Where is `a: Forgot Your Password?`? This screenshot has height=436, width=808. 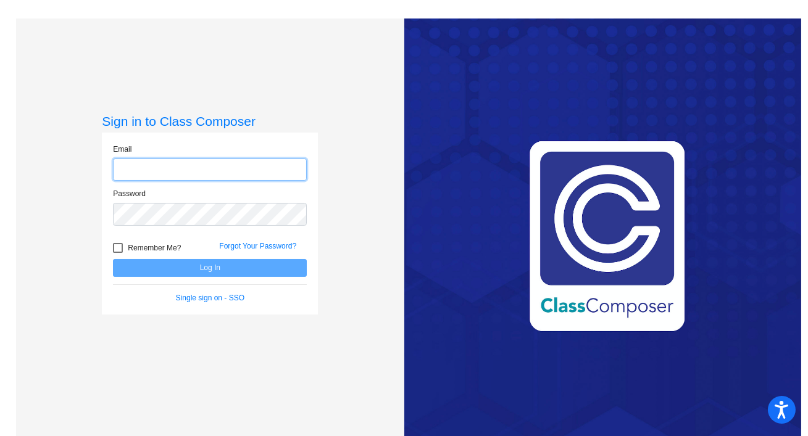 a: Forgot Your Password? is located at coordinates (257, 246).